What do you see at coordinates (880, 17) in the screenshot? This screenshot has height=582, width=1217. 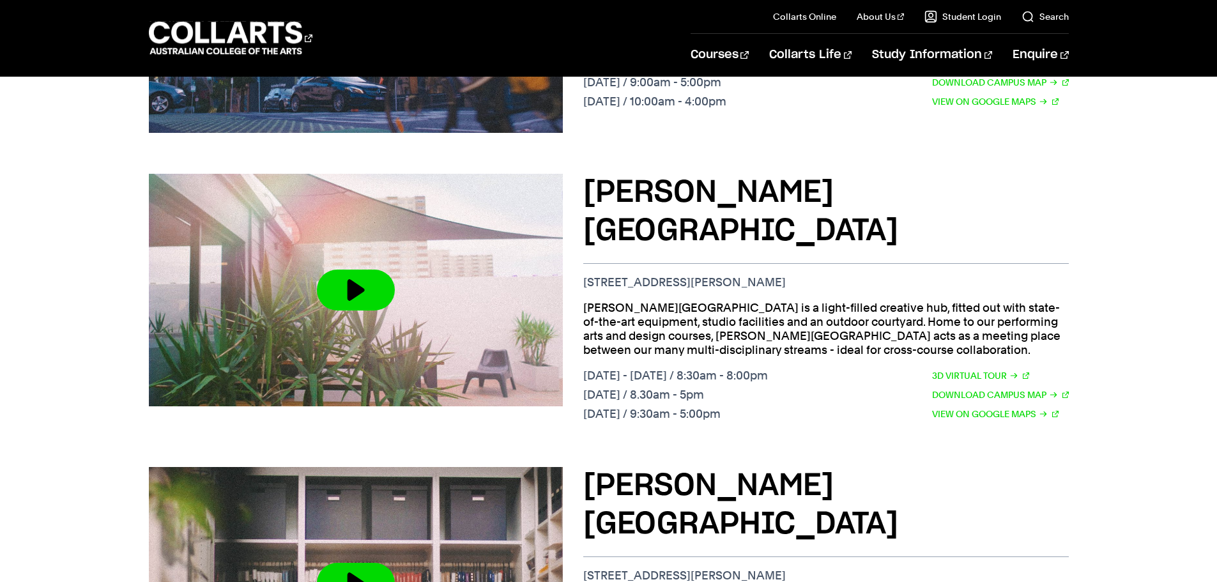 I see `a: About Us` at bounding box center [880, 17].